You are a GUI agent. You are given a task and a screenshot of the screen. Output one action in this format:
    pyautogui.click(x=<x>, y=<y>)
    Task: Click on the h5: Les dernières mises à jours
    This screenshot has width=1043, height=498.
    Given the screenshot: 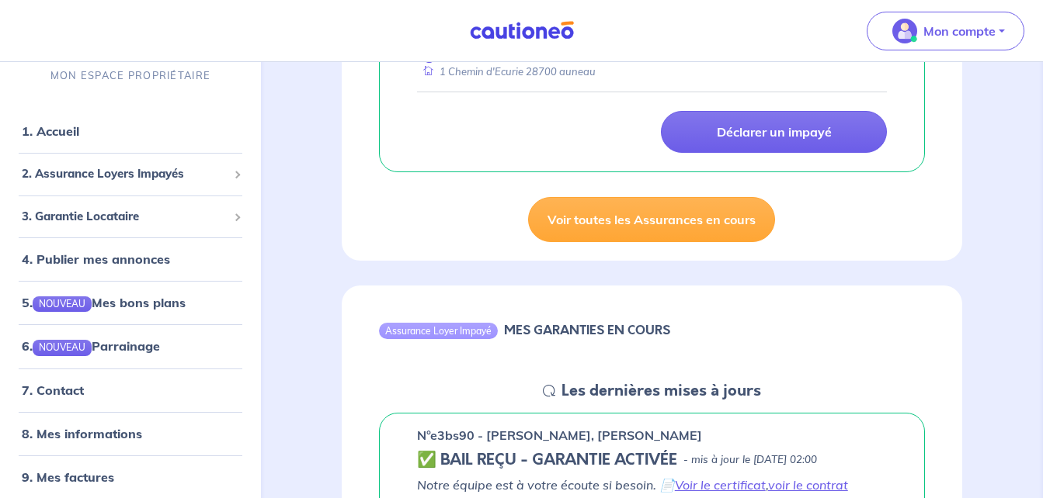 What is the action you would take?
    pyautogui.click(x=661, y=391)
    